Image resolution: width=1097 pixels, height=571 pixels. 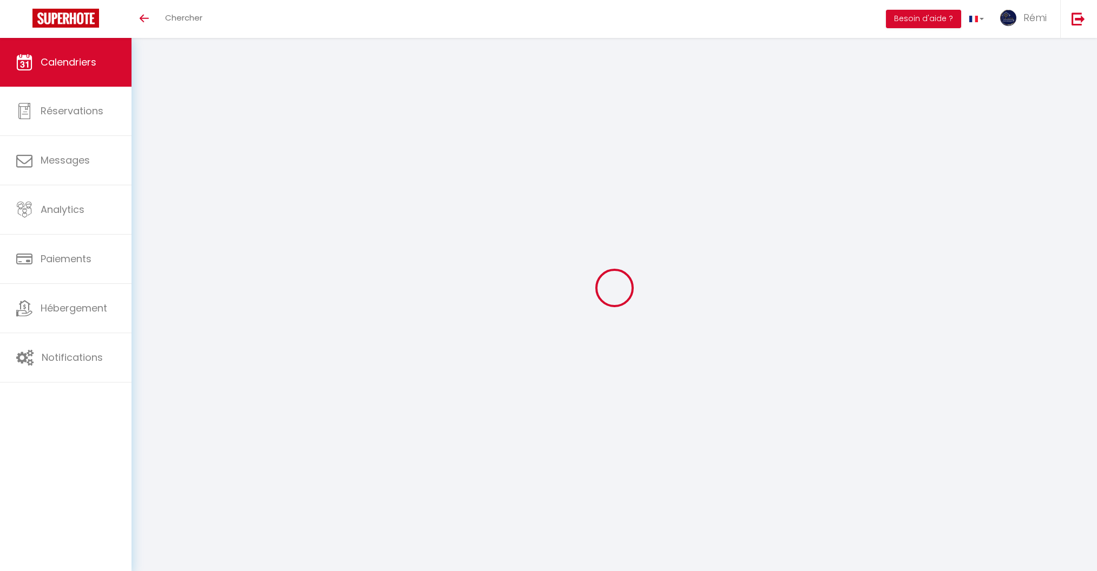 I want to click on span: Analytics, so click(x=62, y=209).